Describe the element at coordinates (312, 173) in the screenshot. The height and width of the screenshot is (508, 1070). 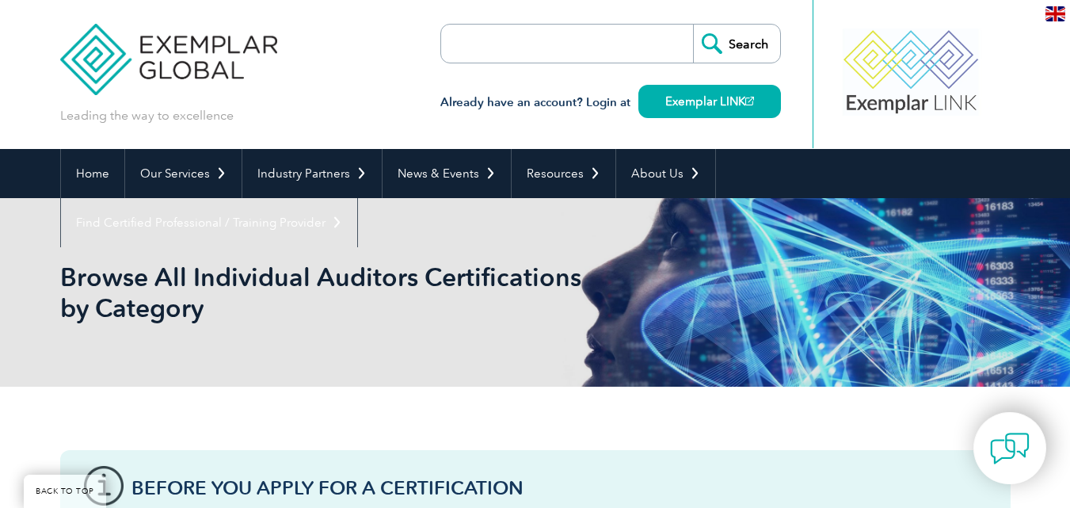
I see `a: Industry Partners` at that location.